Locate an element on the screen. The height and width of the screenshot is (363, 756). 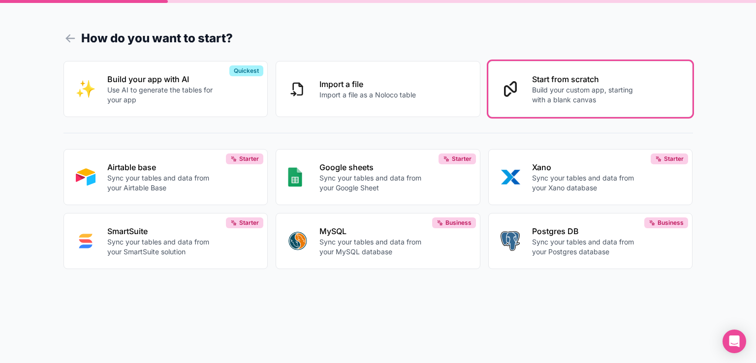
p: Postgres DB is located at coordinates (587, 231).